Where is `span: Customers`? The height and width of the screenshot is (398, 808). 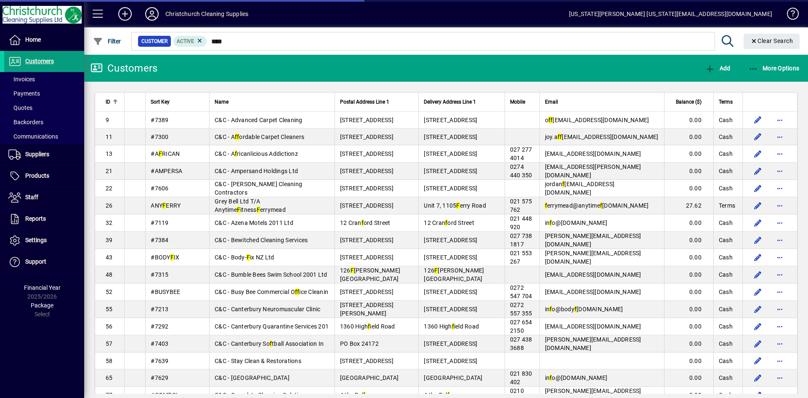
span: Customers is located at coordinates (40, 61).